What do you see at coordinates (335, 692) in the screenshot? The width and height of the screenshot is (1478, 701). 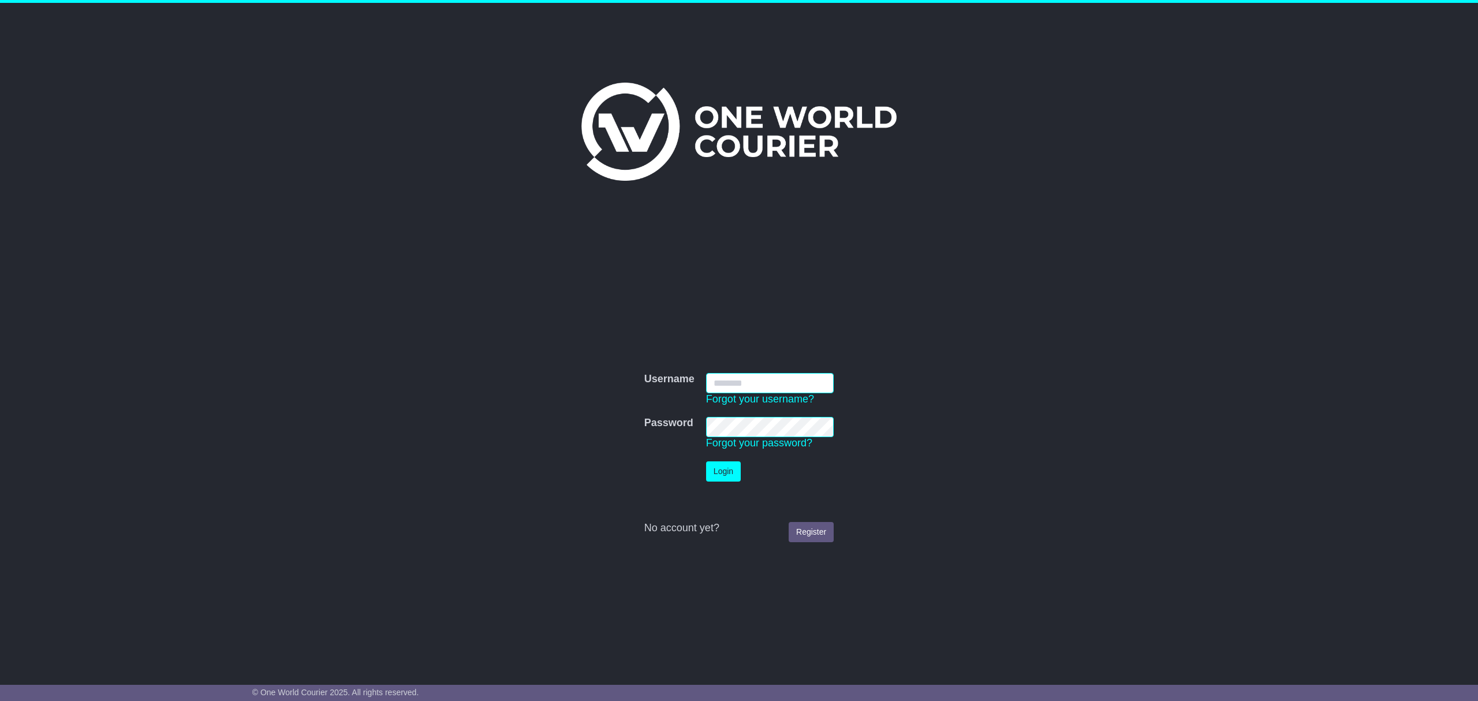 I see `span: © One World Courier 2025. All rights reserved.` at bounding box center [335, 692].